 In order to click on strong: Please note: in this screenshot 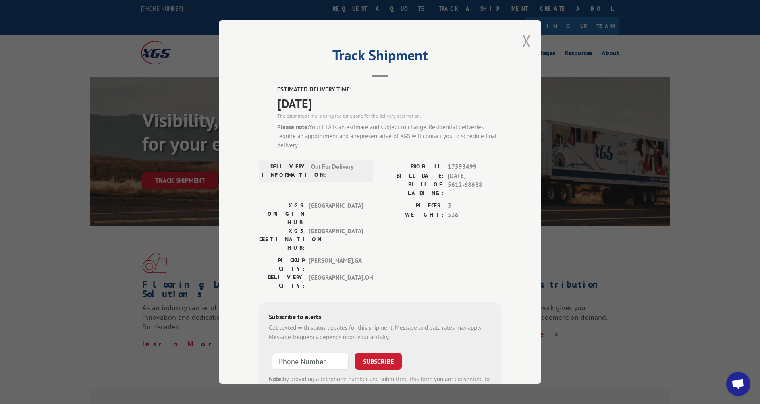, I will do `click(293, 127)`.